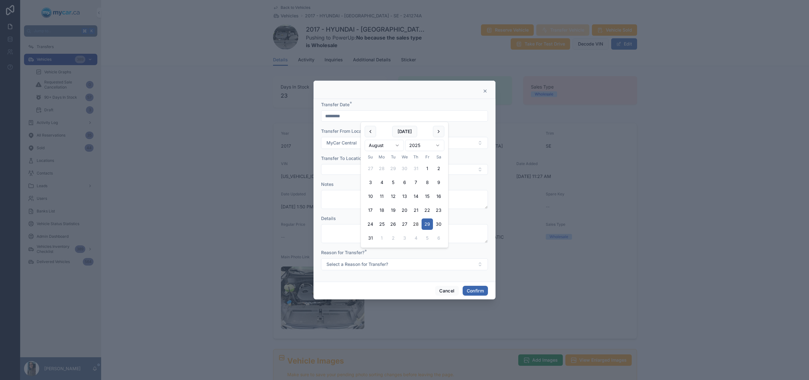 The image size is (809, 380). Describe the element at coordinates (393, 182) in the screenshot. I see `button: Tuesday, August 5th, 2025` at that location.